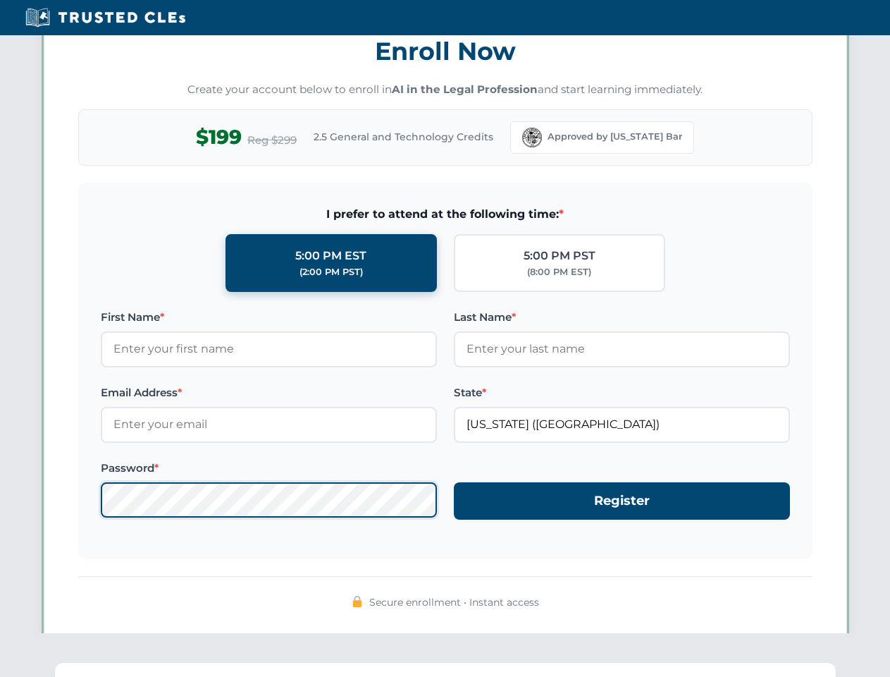  I want to click on input: Enter your last name, so click(622, 349).